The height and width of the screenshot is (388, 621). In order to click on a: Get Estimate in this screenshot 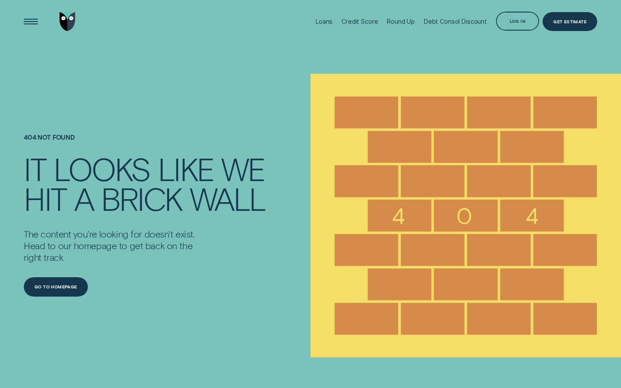, I will do `click(570, 22)`.